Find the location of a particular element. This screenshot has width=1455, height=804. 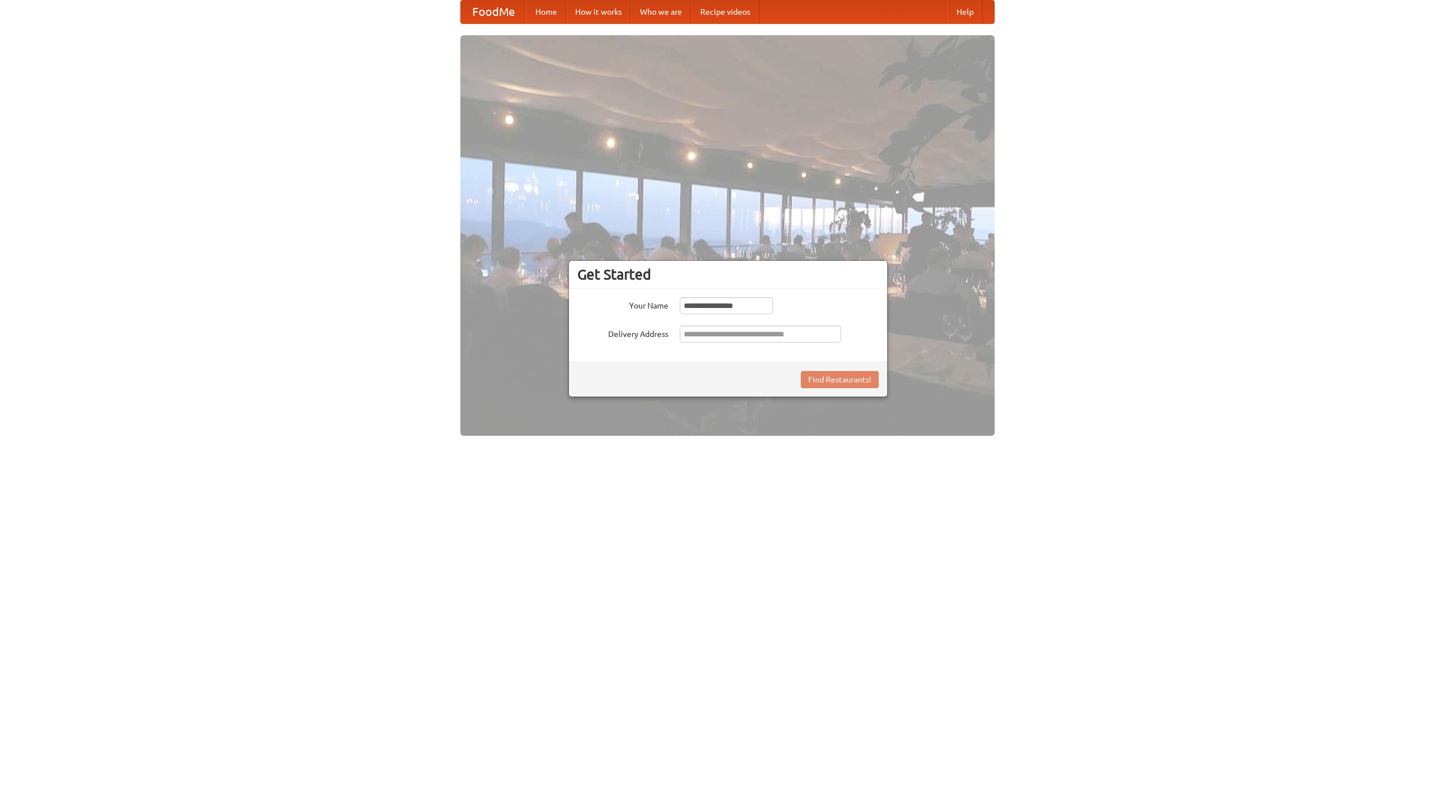

a: FoodMe is located at coordinates (493, 12).